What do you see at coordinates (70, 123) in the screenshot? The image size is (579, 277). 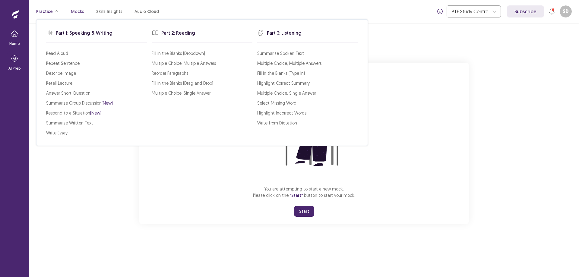 I see `p: Summarize Written Text` at bounding box center [70, 123].